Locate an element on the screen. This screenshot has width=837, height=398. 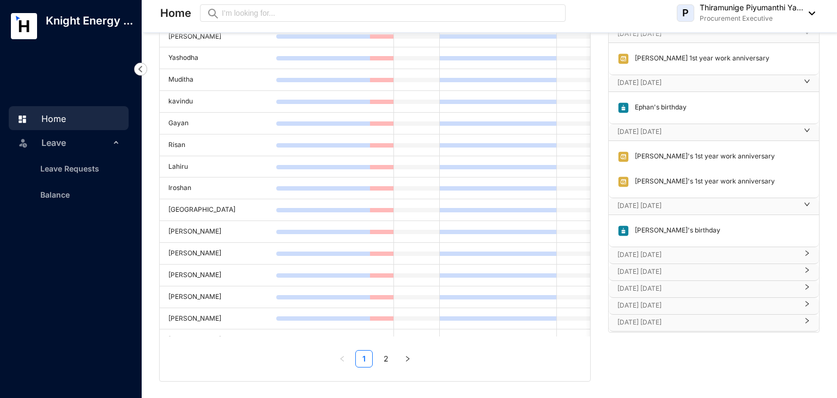
a: 2 is located at coordinates (386, 359).